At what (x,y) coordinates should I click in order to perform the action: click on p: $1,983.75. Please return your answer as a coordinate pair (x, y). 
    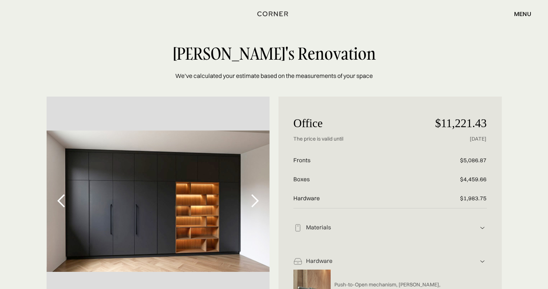
    Looking at the image, I should click on (454, 198).